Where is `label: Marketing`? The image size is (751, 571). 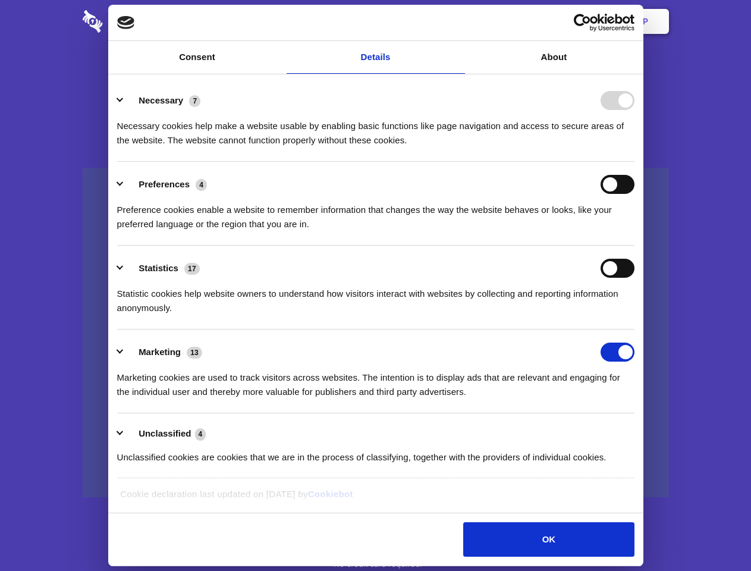 label: Marketing is located at coordinates (159, 351).